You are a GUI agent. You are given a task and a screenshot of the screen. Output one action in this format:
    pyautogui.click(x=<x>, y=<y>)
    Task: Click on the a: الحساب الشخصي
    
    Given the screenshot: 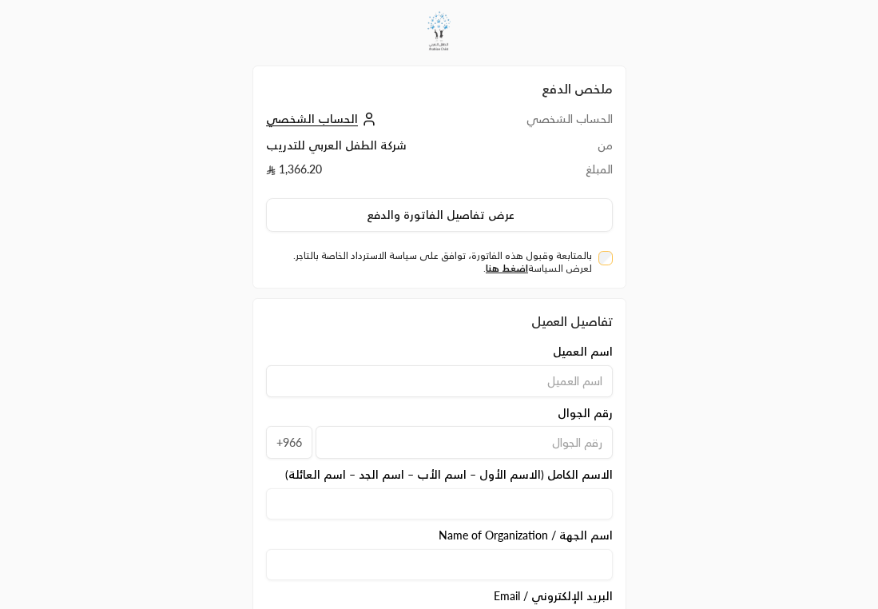 What is the action you would take?
    pyautogui.click(x=323, y=118)
    